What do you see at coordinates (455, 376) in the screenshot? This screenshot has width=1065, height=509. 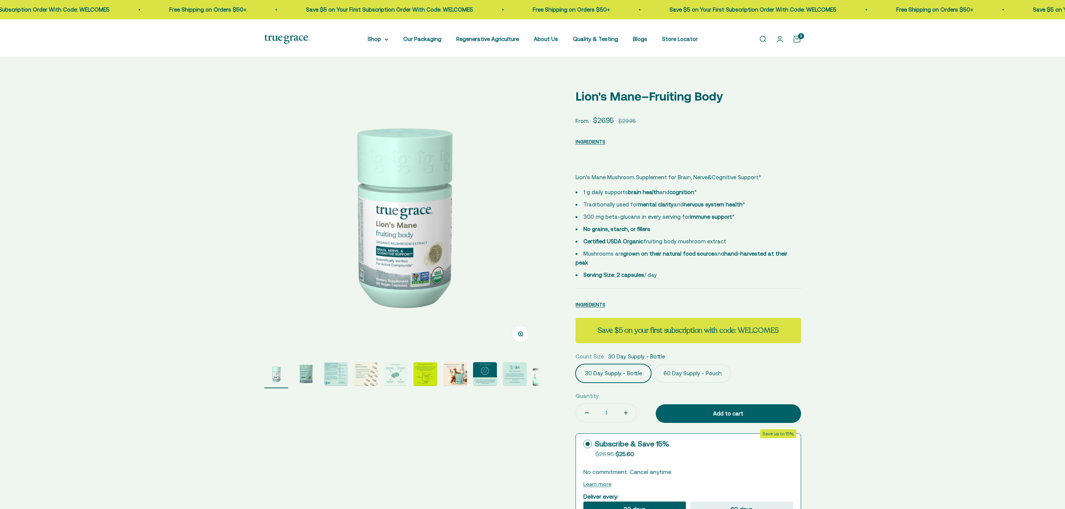 I see `button: Go to item 7` at bounding box center [455, 376].